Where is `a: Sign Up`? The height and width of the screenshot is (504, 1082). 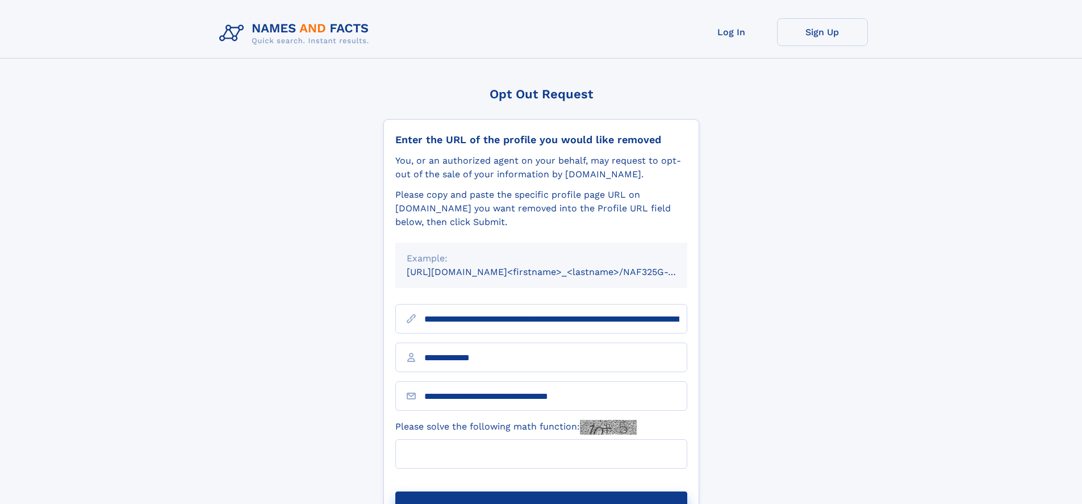
a: Sign Up is located at coordinates (822, 32).